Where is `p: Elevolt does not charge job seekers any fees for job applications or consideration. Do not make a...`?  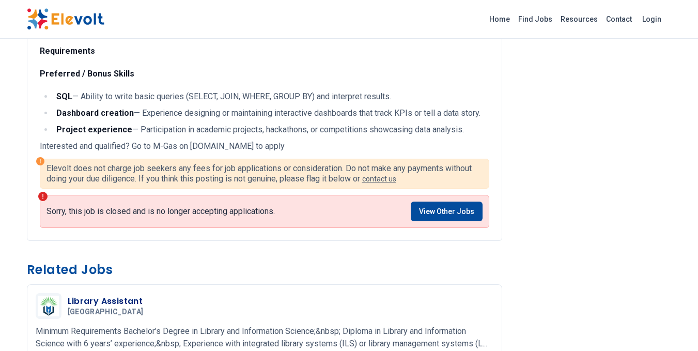
p: Elevolt does not charge job seekers any fees for job applications or consideration. Do not make a... is located at coordinates (265, 174).